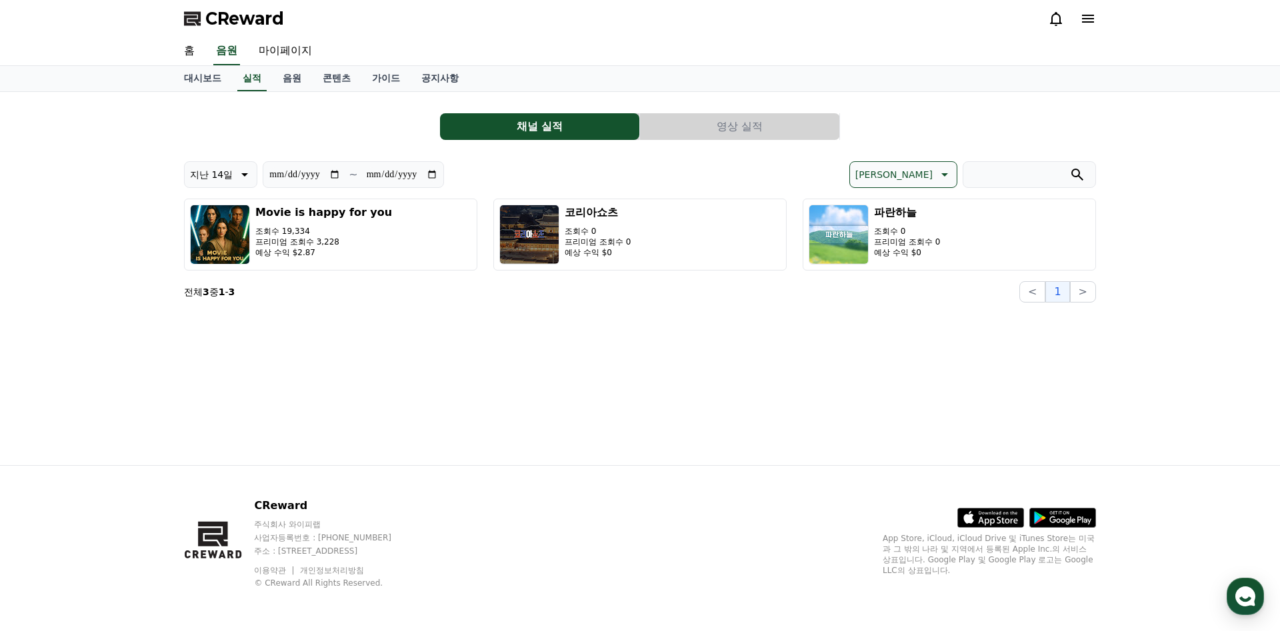  What do you see at coordinates (245, 19) in the screenshot?
I see `span: CReward` at bounding box center [245, 19].